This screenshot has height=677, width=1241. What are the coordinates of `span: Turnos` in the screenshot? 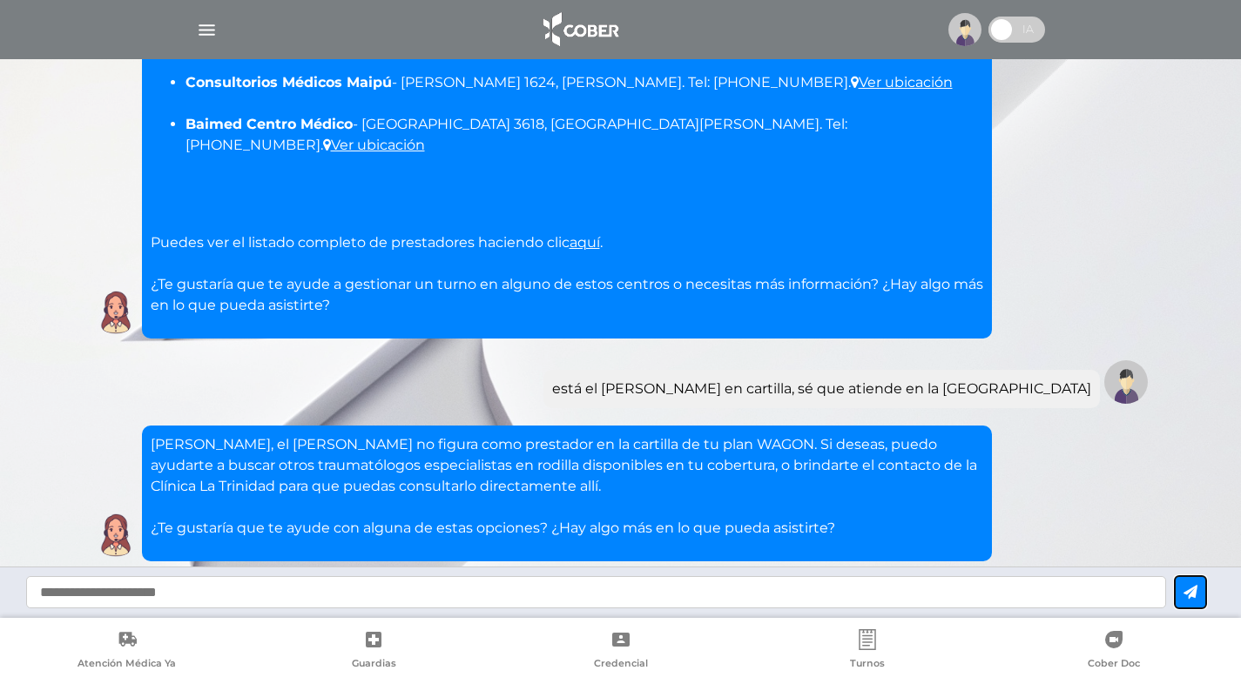 It's located at (867, 665).